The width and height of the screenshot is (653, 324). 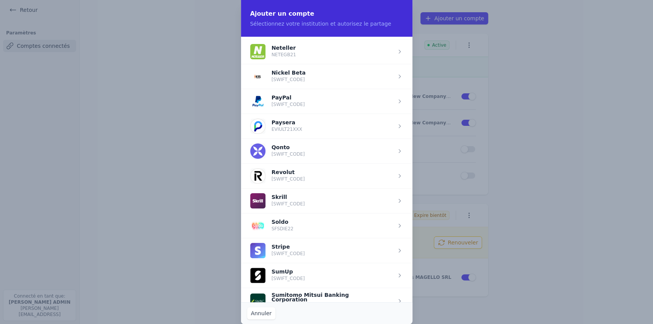 What do you see at coordinates (288, 172) in the screenshot?
I see `p: Revolut` at bounding box center [288, 172].